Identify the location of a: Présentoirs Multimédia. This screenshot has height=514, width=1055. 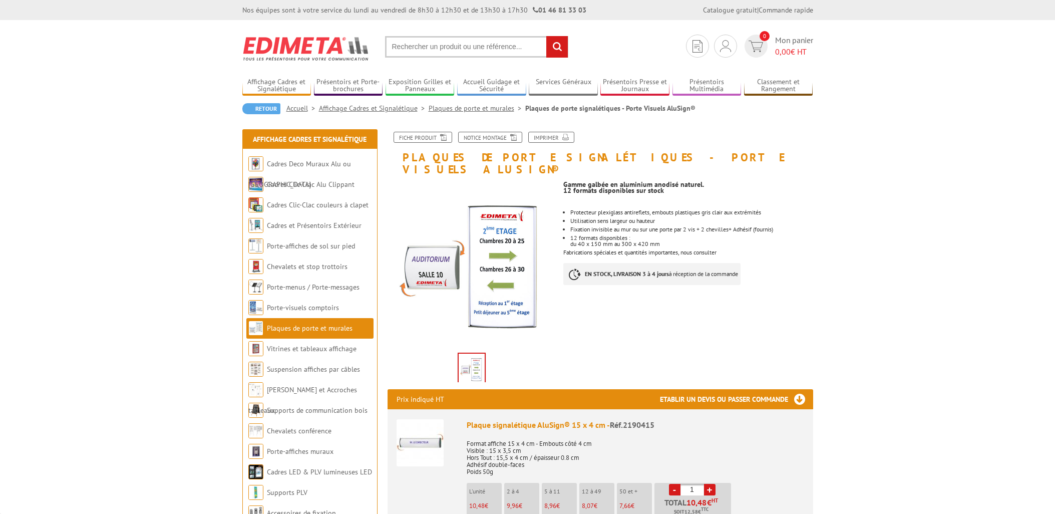
(707, 86).